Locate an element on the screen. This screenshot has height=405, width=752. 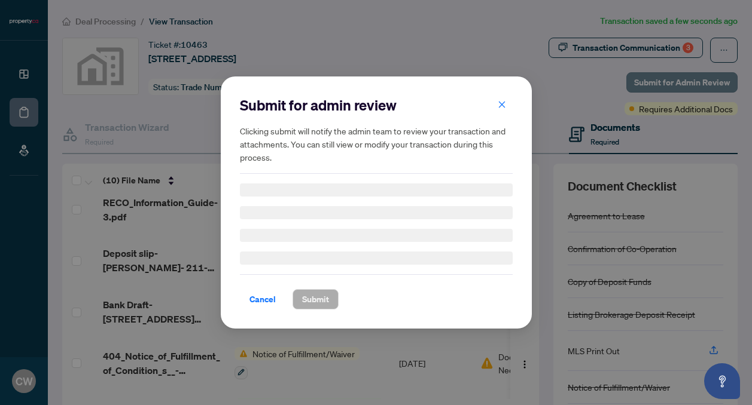
span: Cancel is located at coordinates (263, 300).